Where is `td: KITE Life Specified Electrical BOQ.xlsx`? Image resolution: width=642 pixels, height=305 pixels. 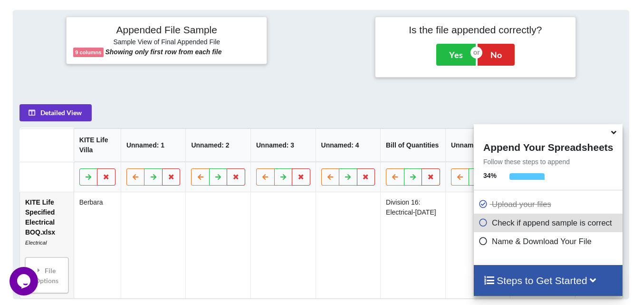 td: KITE Life Specified Electrical BOQ.xlsx is located at coordinates (47, 245).